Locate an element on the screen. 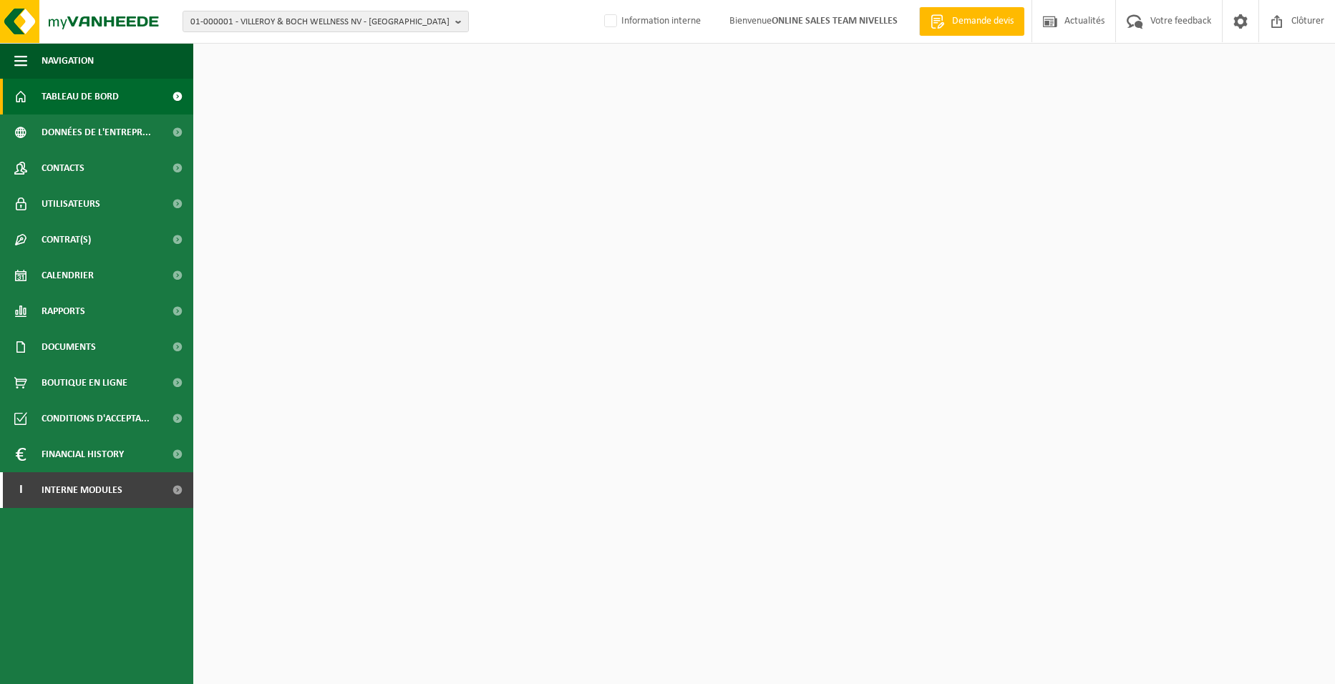  label: Information interne is located at coordinates (651, 21).